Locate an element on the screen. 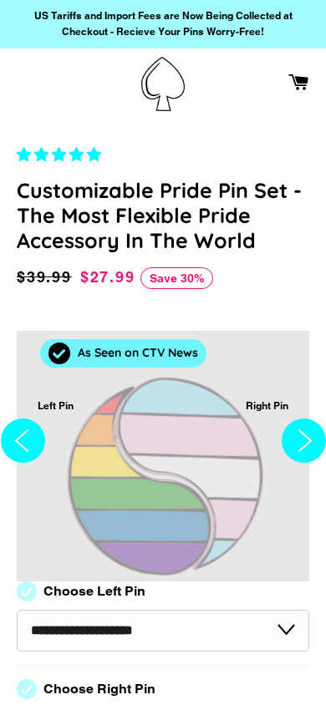 This screenshot has width=326, height=705. span: $39.99 is located at coordinates (44, 276).